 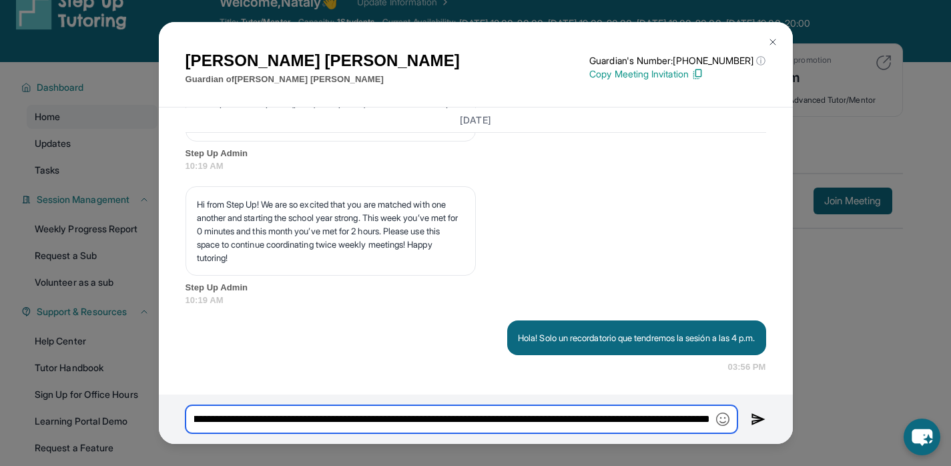 I want to click on img: Send icon, so click(x=758, y=419).